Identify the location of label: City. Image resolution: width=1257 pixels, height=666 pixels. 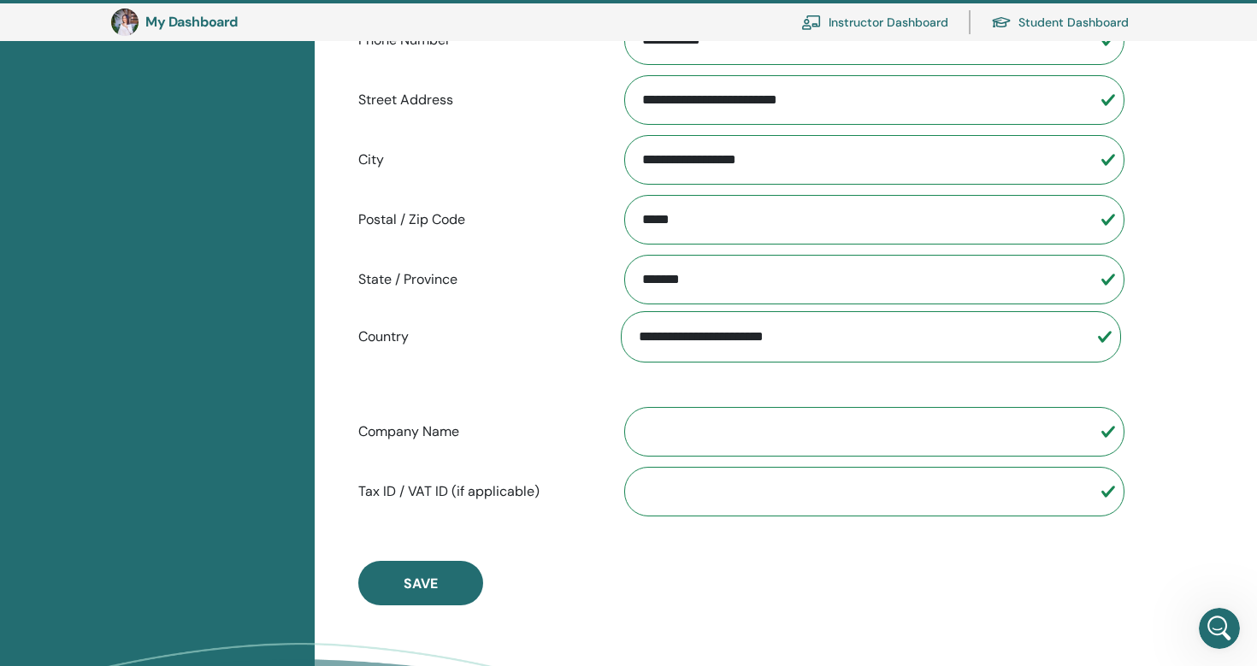
(476, 160).